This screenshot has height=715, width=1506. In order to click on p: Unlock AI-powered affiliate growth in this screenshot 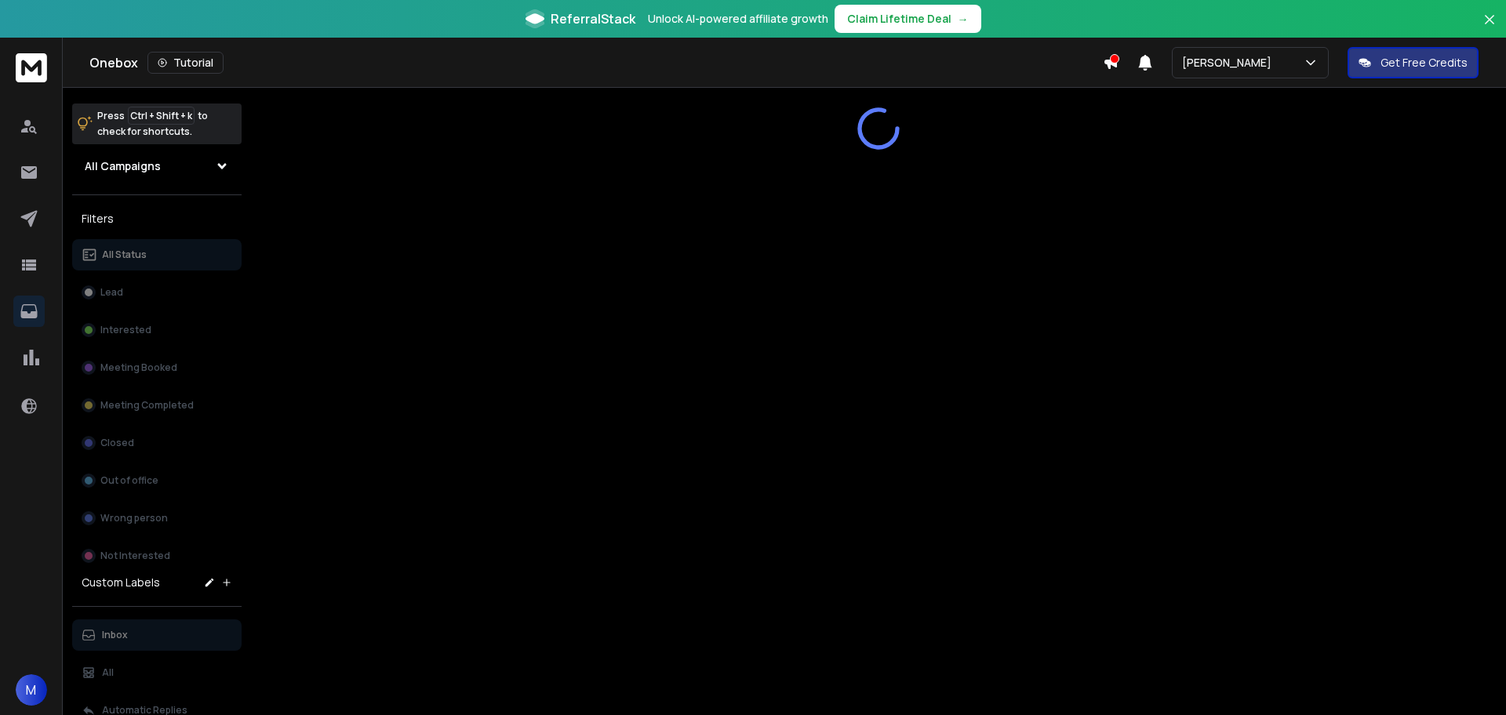, I will do `click(738, 19)`.